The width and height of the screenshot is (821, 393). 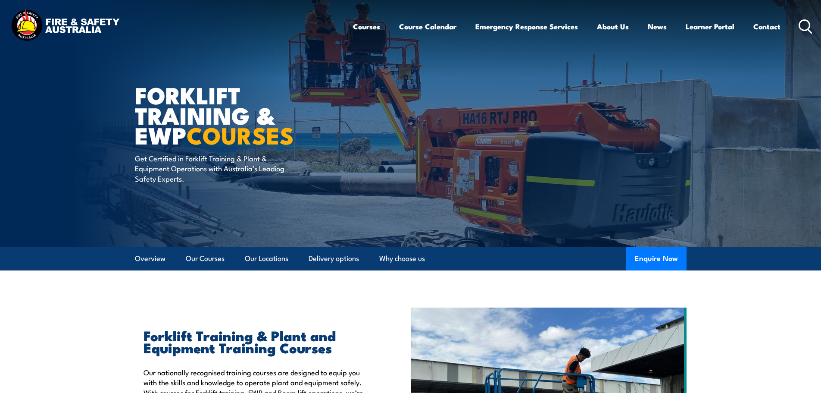 I want to click on a: Emergency Response Services, so click(x=527, y=26).